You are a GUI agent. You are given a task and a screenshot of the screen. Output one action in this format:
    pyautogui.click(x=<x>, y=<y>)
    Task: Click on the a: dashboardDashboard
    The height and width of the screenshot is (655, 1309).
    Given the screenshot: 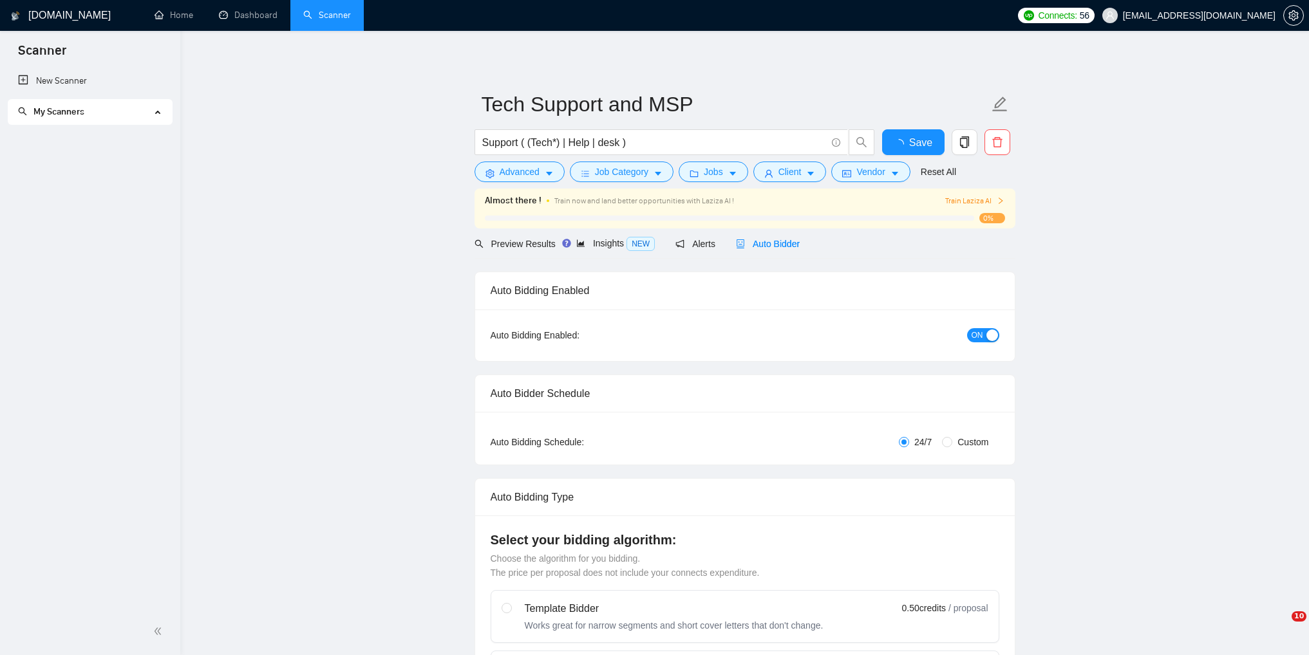 What is the action you would take?
    pyautogui.click(x=248, y=15)
    